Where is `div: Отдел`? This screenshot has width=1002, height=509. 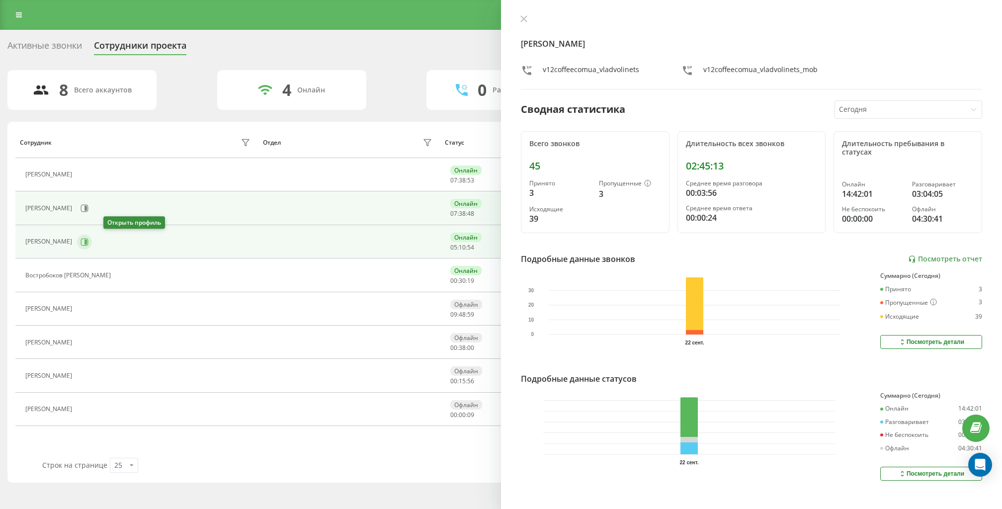 div: Отдел is located at coordinates (272, 143).